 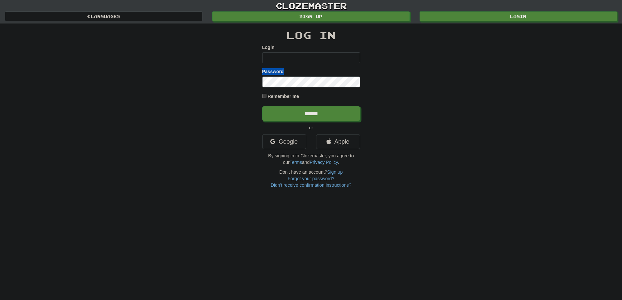 What do you see at coordinates (338, 142) in the screenshot?
I see `a: Apple` at bounding box center [338, 142].